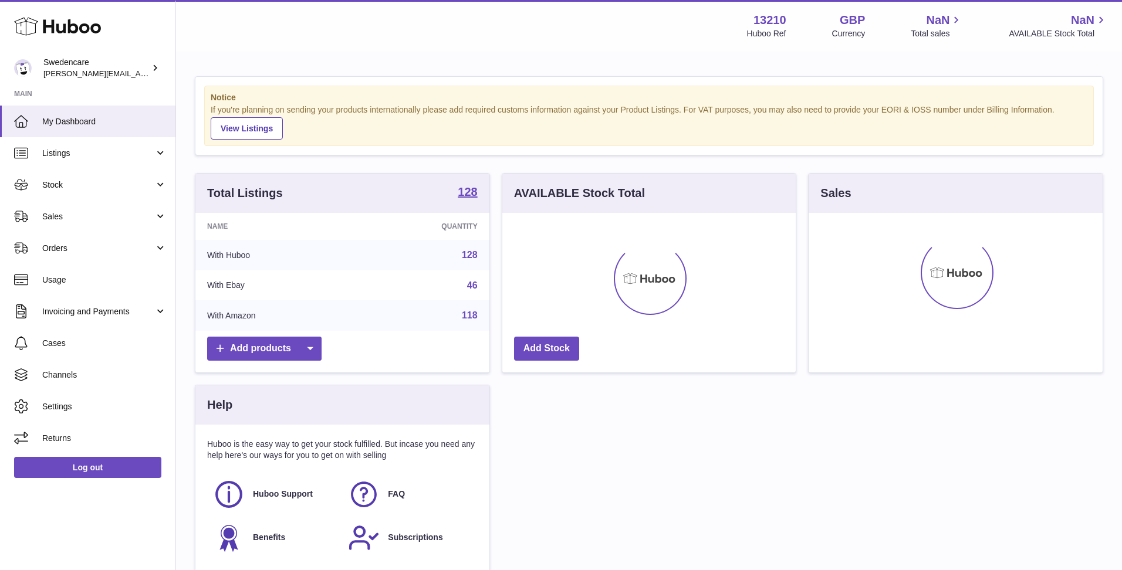 Image resolution: width=1122 pixels, height=570 pixels. What do you see at coordinates (410, 495) in the screenshot?
I see `a: FAQ` at bounding box center [410, 495].